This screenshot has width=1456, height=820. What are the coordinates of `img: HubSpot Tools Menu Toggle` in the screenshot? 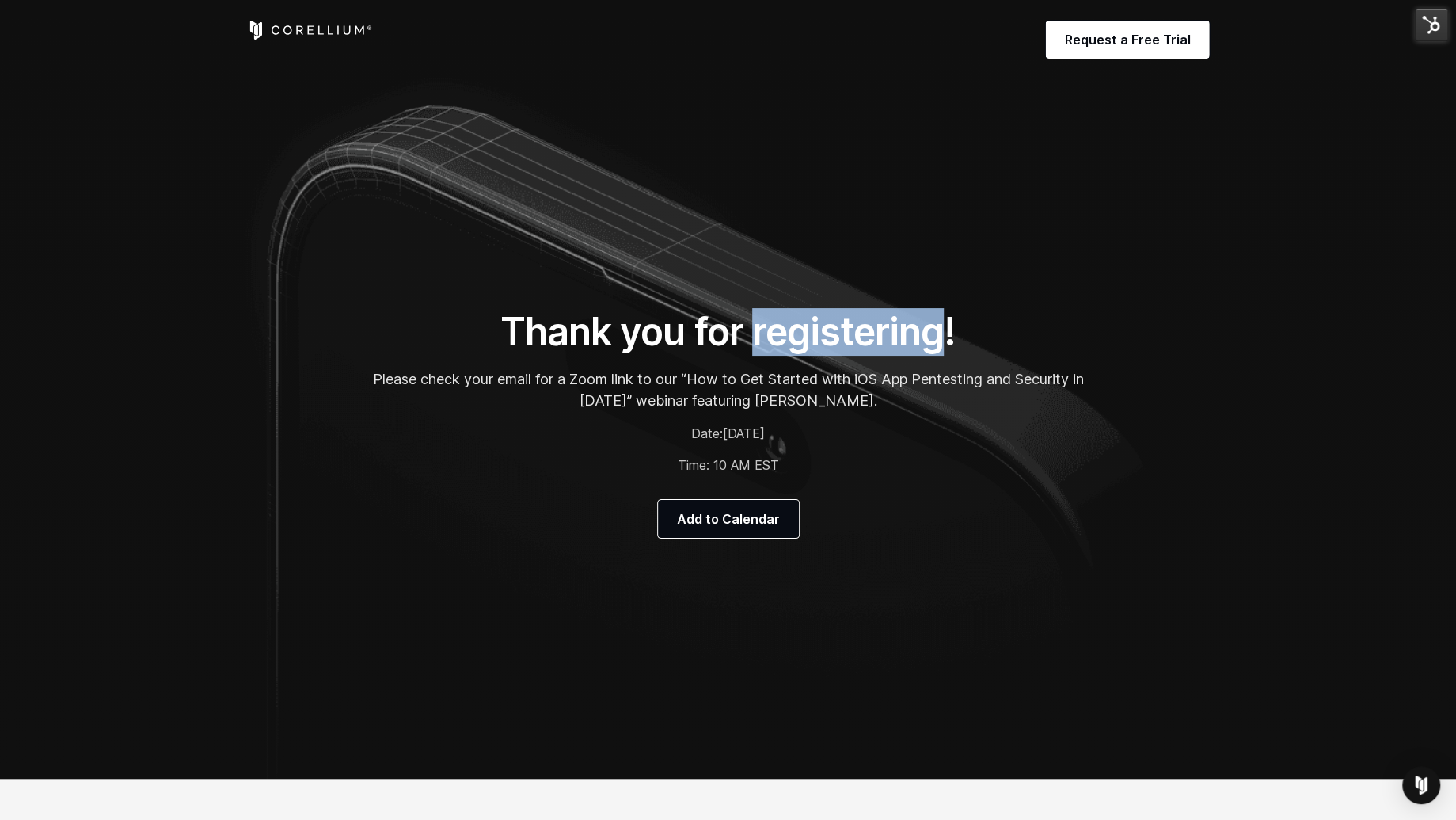 It's located at (1432, 25).